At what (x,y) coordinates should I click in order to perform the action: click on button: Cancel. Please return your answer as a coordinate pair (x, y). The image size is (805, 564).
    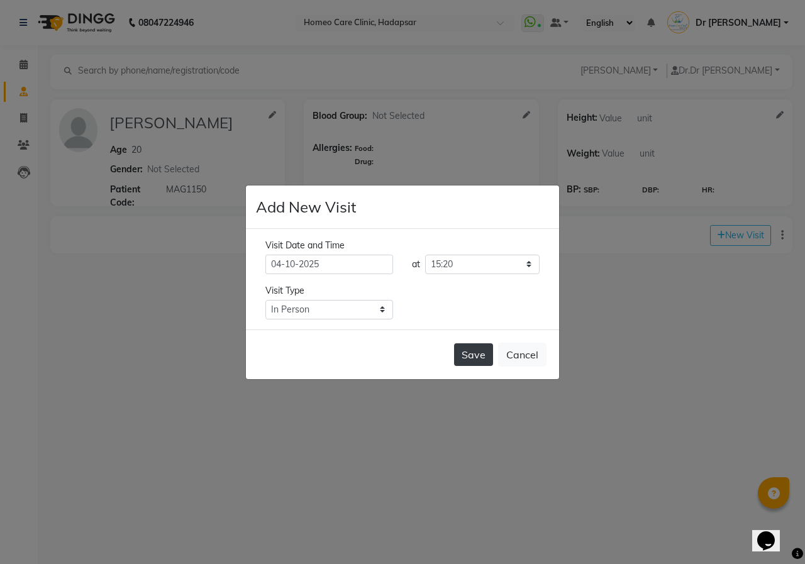
    Looking at the image, I should click on (522, 355).